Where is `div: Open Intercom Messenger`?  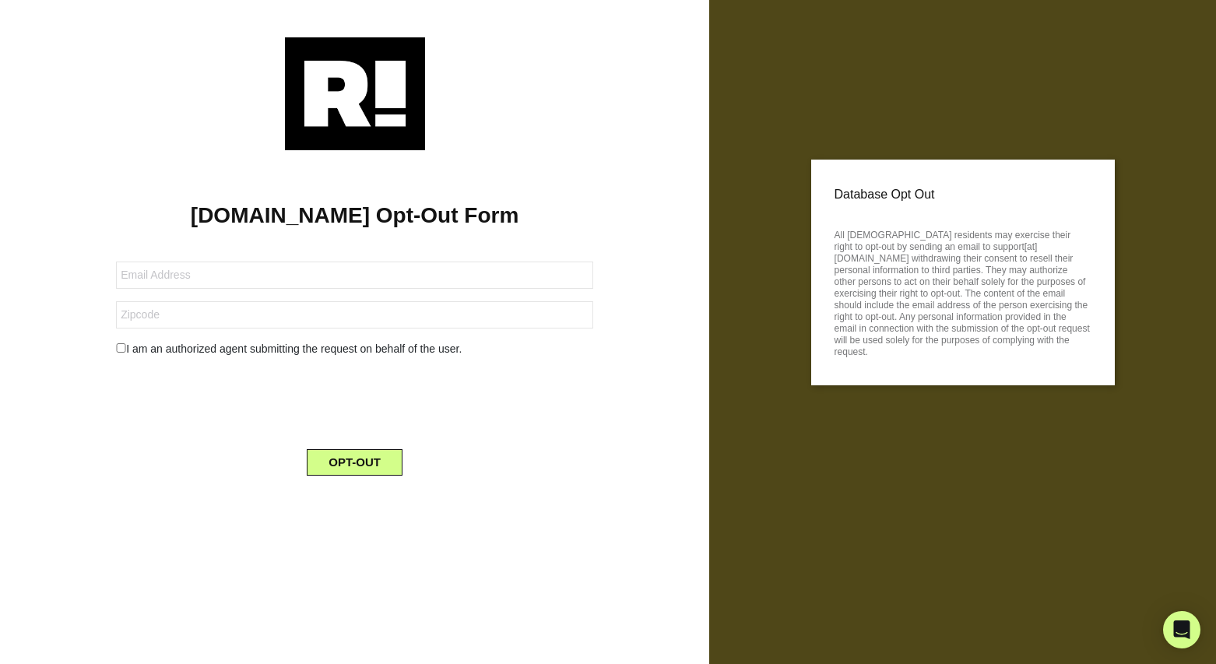 div: Open Intercom Messenger is located at coordinates (1182, 630).